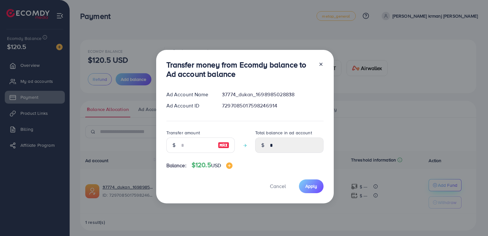 The height and width of the screenshot is (236, 488). I want to click on label: Total balance in ad account, so click(283, 132).